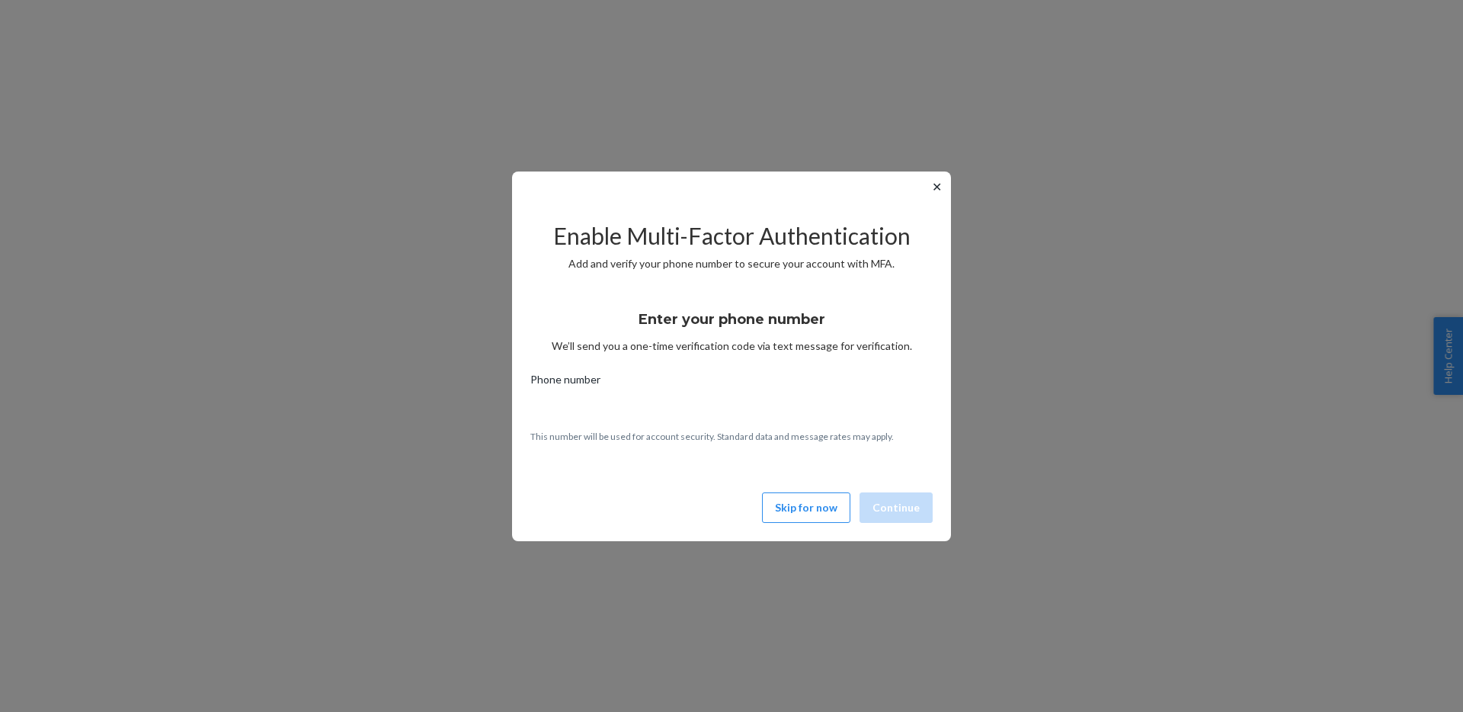  Describe the element at coordinates (806, 507) in the screenshot. I see `button: Skip for now` at that location.